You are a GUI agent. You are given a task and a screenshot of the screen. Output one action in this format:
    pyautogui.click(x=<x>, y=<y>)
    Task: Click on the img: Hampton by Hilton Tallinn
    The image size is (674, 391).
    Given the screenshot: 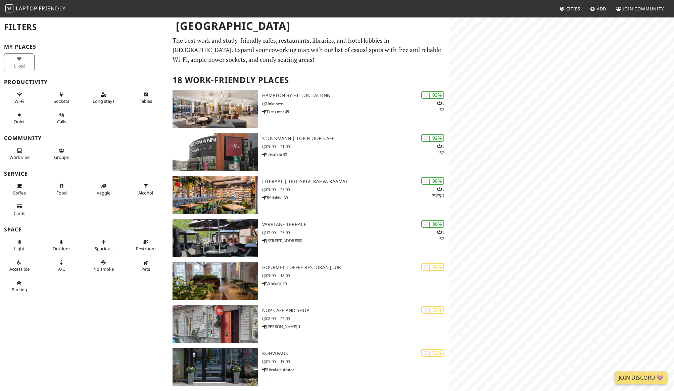 What is the action you would take?
    pyautogui.click(x=215, y=109)
    